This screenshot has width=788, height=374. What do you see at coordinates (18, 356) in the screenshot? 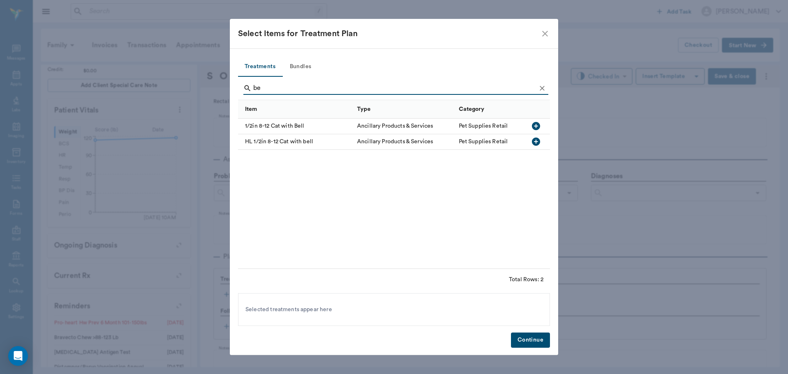
I see `div: Open Intercom Messenger` at bounding box center [18, 356].